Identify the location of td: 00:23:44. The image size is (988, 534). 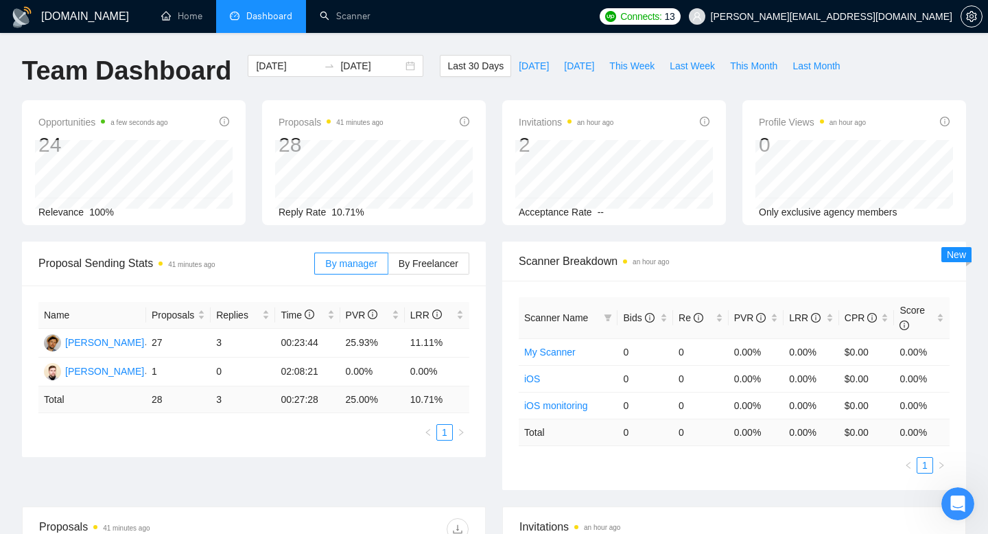
(307, 343).